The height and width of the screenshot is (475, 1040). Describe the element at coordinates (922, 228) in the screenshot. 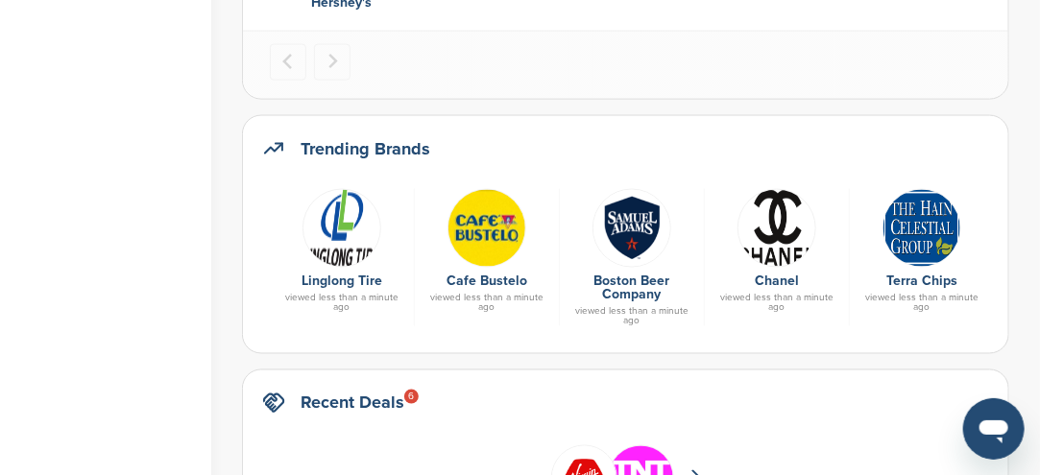

I see `a: Open uri20141112 50798 12tojez` at that location.